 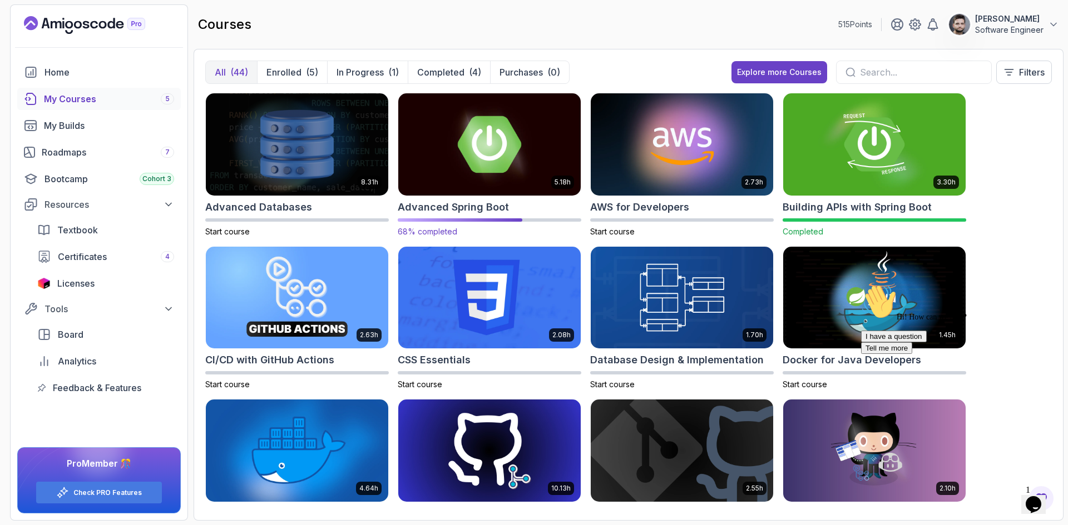 I want to click on a: board, so click(x=106, y=335).